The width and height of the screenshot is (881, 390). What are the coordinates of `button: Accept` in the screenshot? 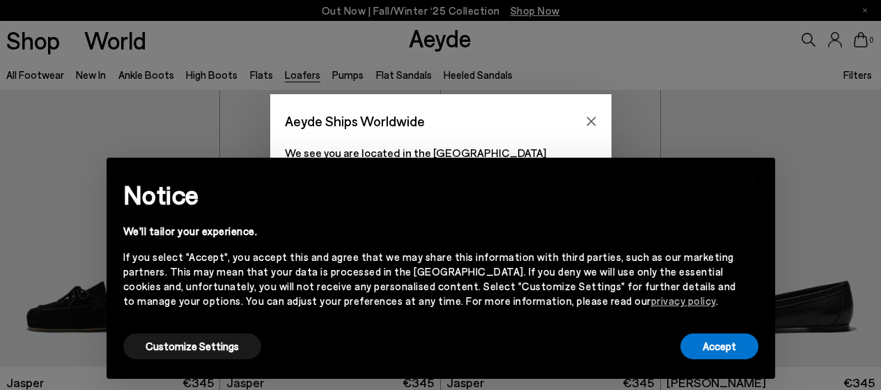 It's located at (720, 346).